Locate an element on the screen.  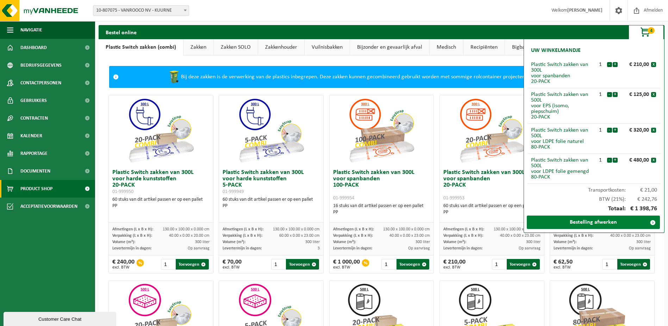
div: Customer Care Chat is located at coordinates (56, 8).